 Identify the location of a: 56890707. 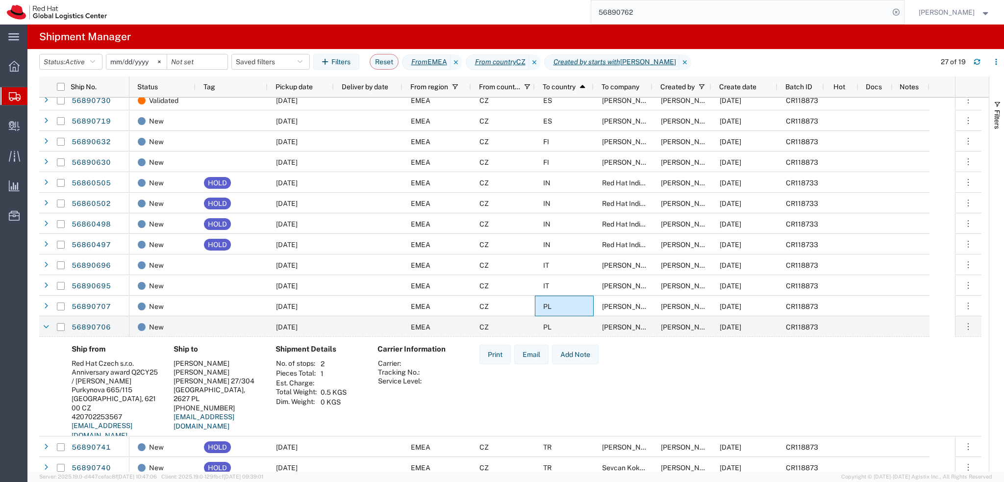
(91, 307).